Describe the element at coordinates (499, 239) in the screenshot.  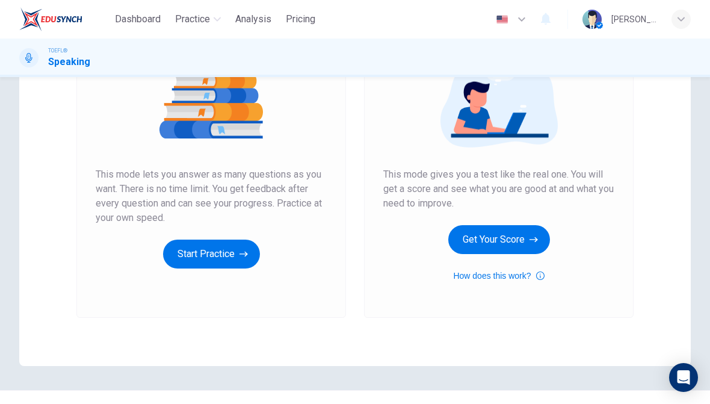
I see `button: Get Your Score` at that location.